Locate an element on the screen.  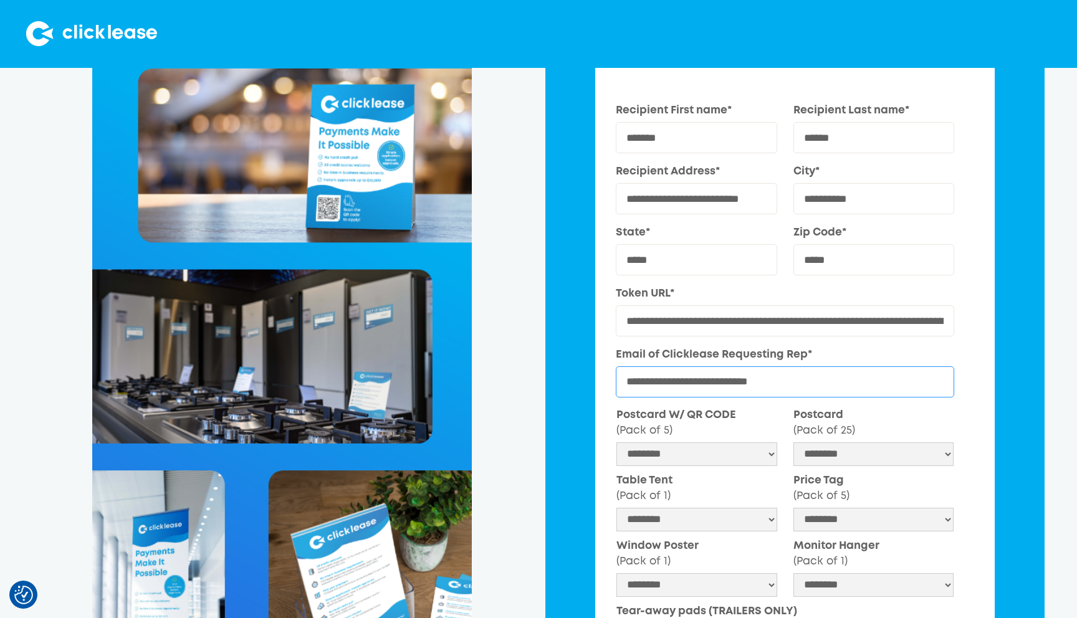
img: Revisit consent button is located at coordinates (24, 595).